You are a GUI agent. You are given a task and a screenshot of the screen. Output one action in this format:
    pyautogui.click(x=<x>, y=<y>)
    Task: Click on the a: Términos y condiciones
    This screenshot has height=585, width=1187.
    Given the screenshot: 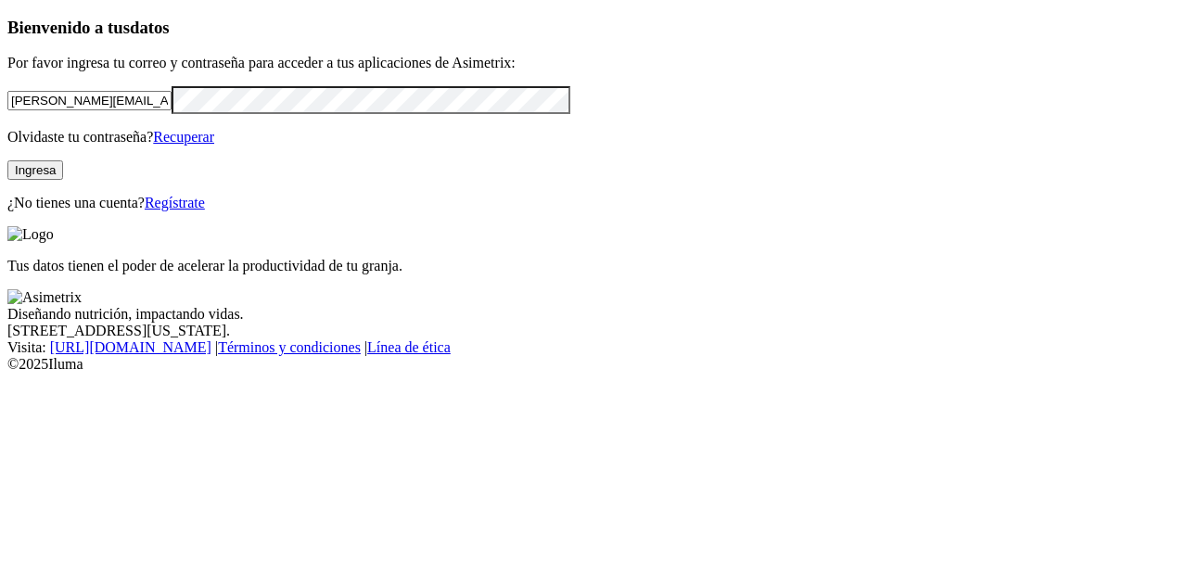 What is the action you would take?
    pyautogui.click(x=289, y=347)
    